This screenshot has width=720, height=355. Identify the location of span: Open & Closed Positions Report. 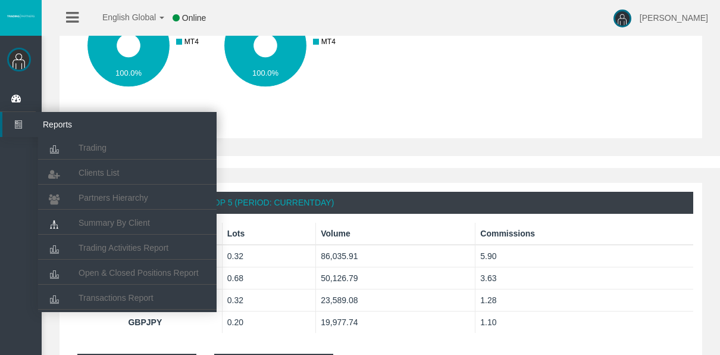
(139, 273).